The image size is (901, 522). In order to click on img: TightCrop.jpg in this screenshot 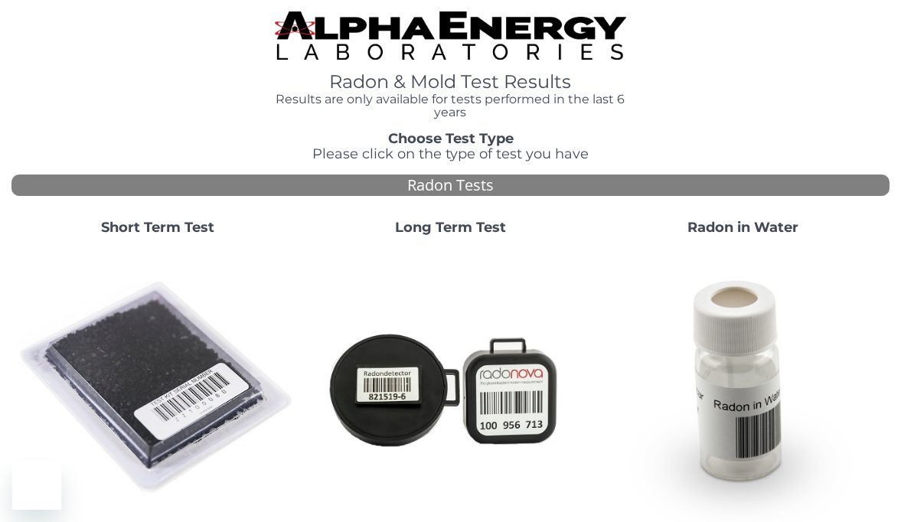, I will do `click(450, 35)`.